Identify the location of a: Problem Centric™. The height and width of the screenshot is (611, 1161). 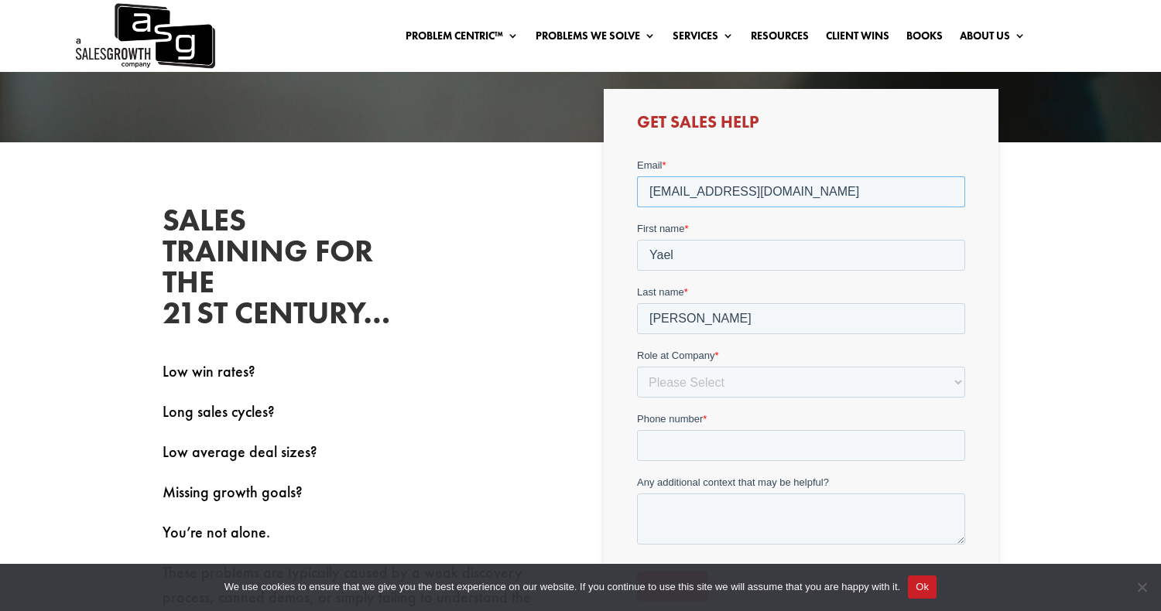
(462, 39).